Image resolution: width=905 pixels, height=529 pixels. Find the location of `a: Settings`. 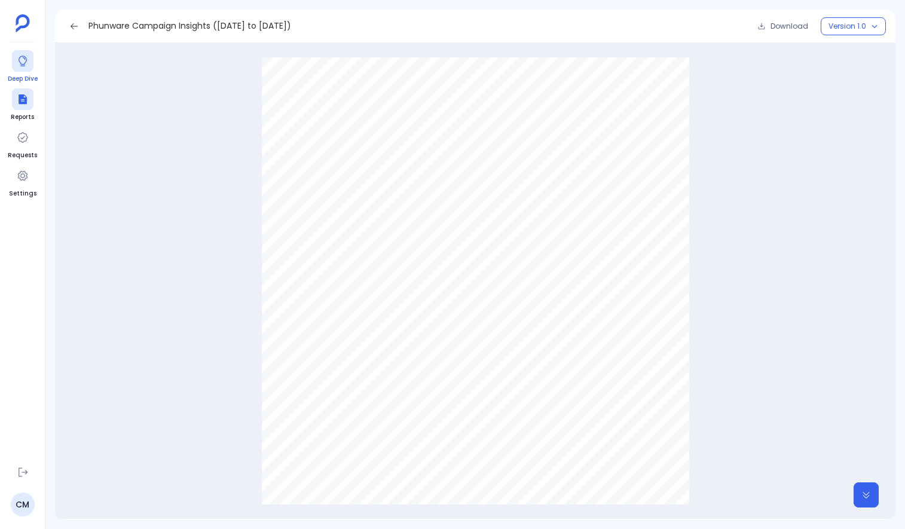

a: Settings is located at coordinates (23, 182).